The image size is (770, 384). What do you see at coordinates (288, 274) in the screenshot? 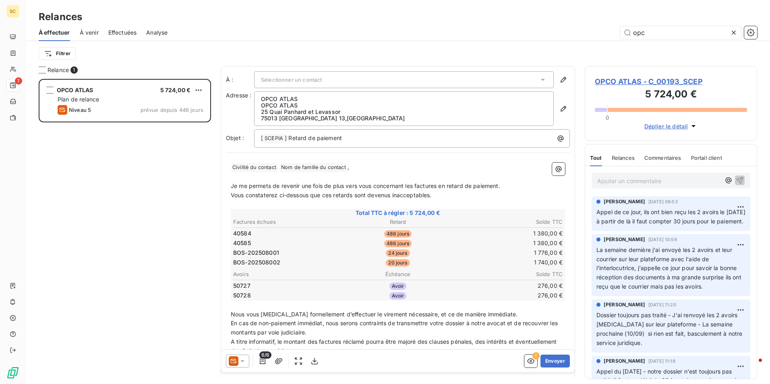
I see `th: Avoirs` at bounding box center [288, 274].